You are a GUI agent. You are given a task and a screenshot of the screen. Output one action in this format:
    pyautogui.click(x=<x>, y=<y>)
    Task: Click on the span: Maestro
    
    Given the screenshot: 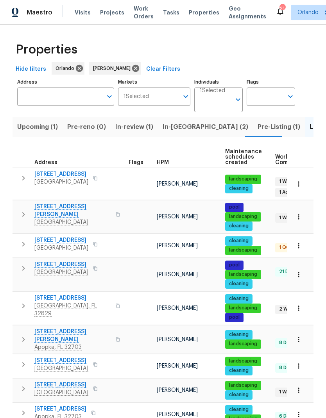 What is the action you would take?
    pyautogui.click(x=39, y=12)
    